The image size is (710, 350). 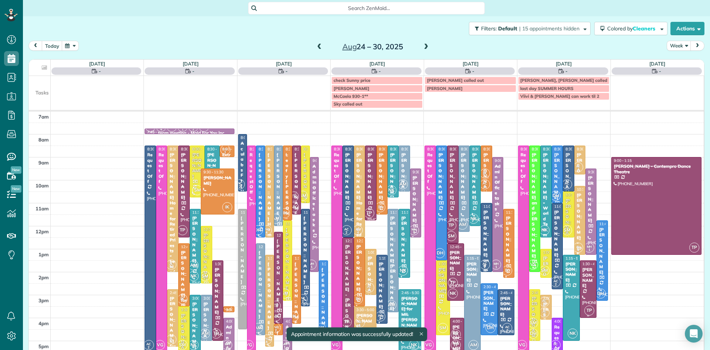 What do you see at coordinates (352, 80) in the screenshot?
I see `span: check Sunny price` at bounding box center [352, 80].